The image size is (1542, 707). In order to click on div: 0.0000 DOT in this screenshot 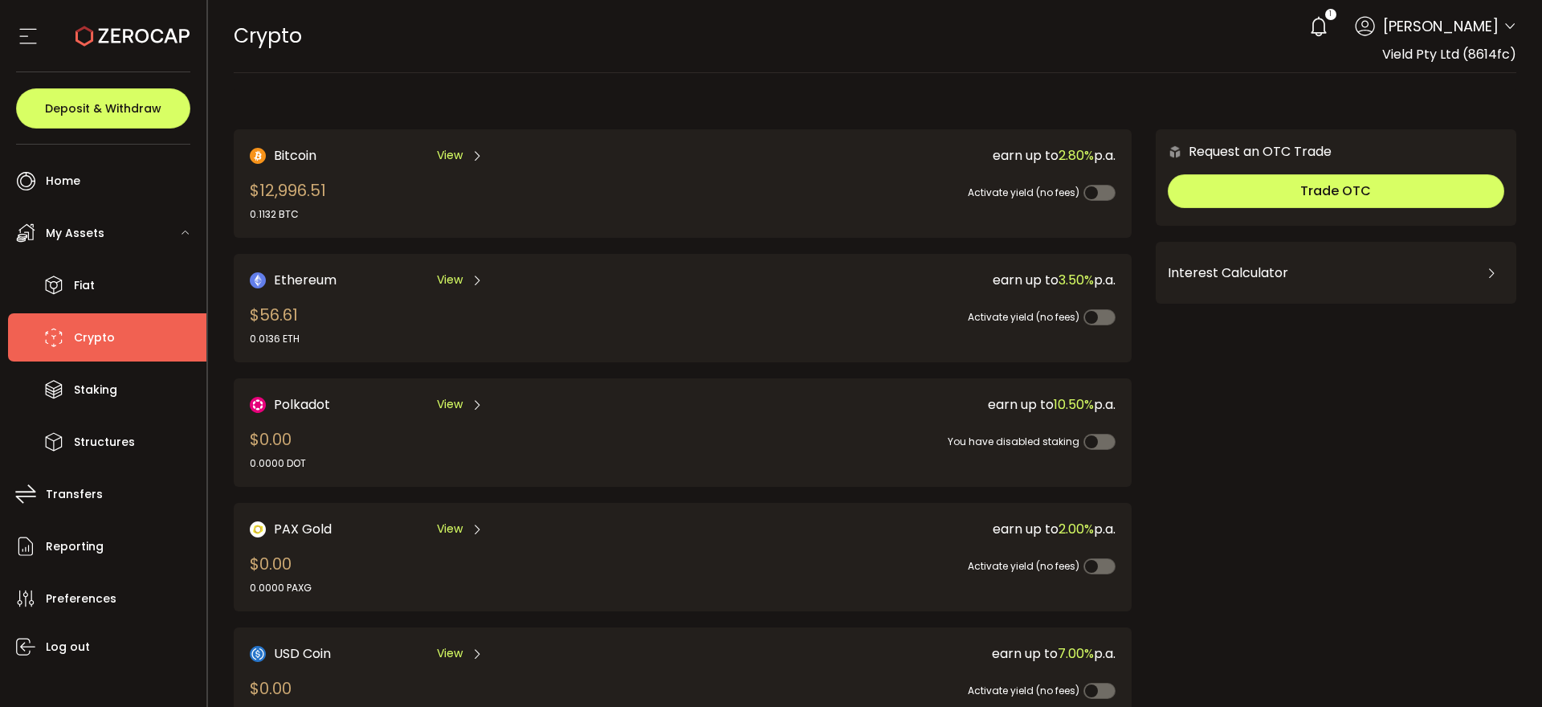, I will do `click(278, 463)`.